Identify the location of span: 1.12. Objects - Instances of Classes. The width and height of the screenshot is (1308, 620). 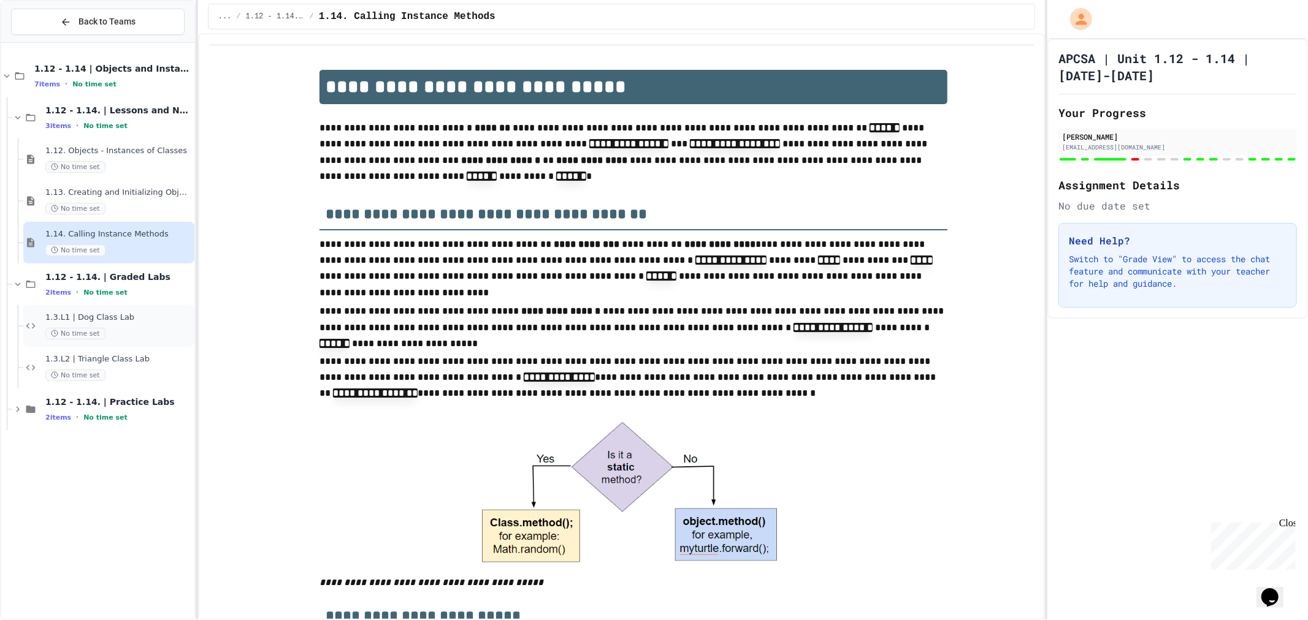
(118, 151).